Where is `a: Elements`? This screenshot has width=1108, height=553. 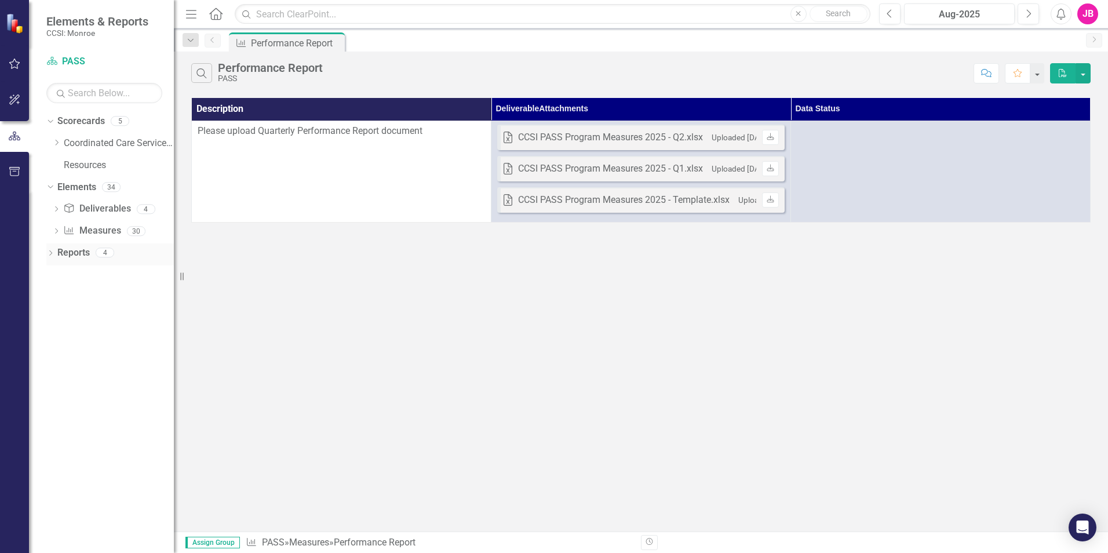 a: Elements is located at coordinates (77, 187).